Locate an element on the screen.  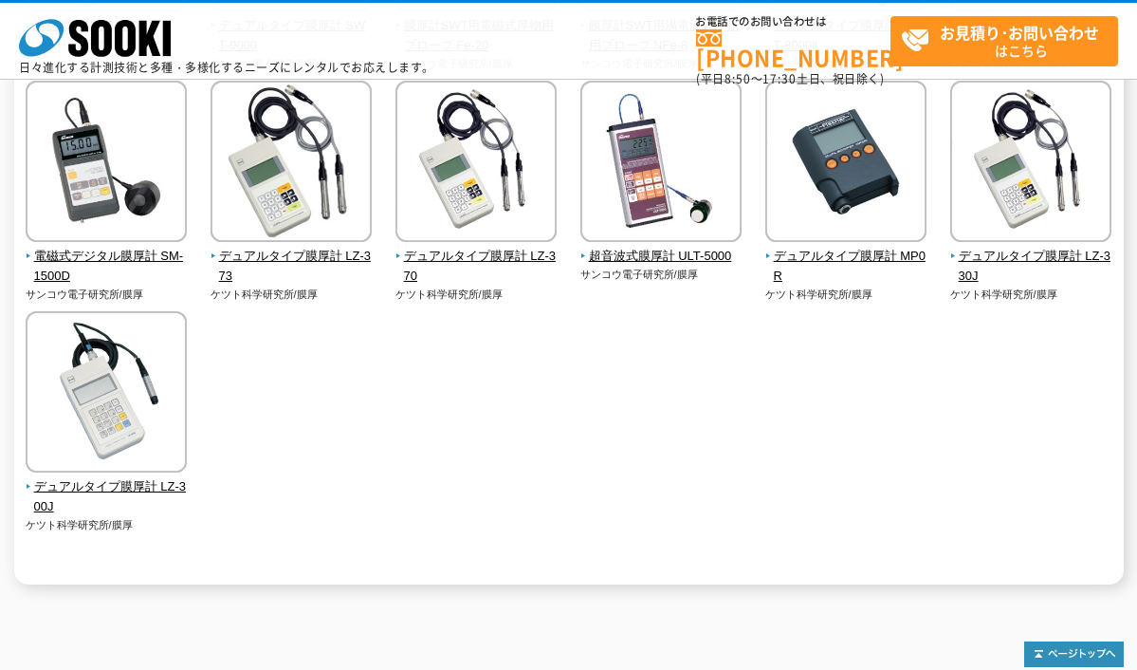
a: デュアルタイプ膜厚計 LZ-373 is located at coordinates (291, 257).